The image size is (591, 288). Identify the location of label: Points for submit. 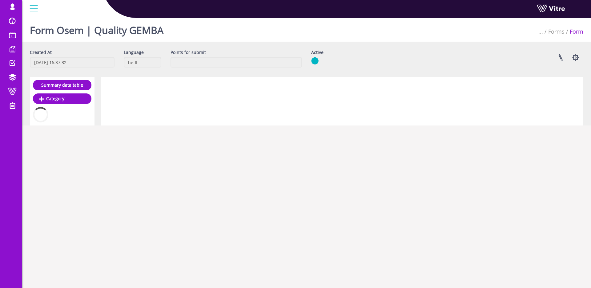
(188, 52).